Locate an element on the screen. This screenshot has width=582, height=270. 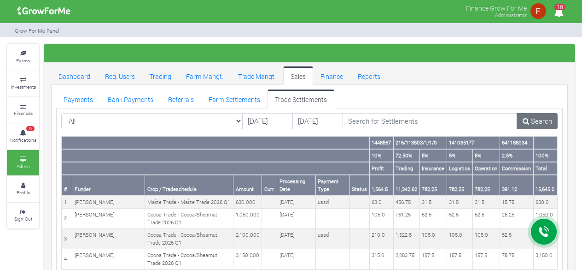
th: Status is located at coordinates (359, 185).